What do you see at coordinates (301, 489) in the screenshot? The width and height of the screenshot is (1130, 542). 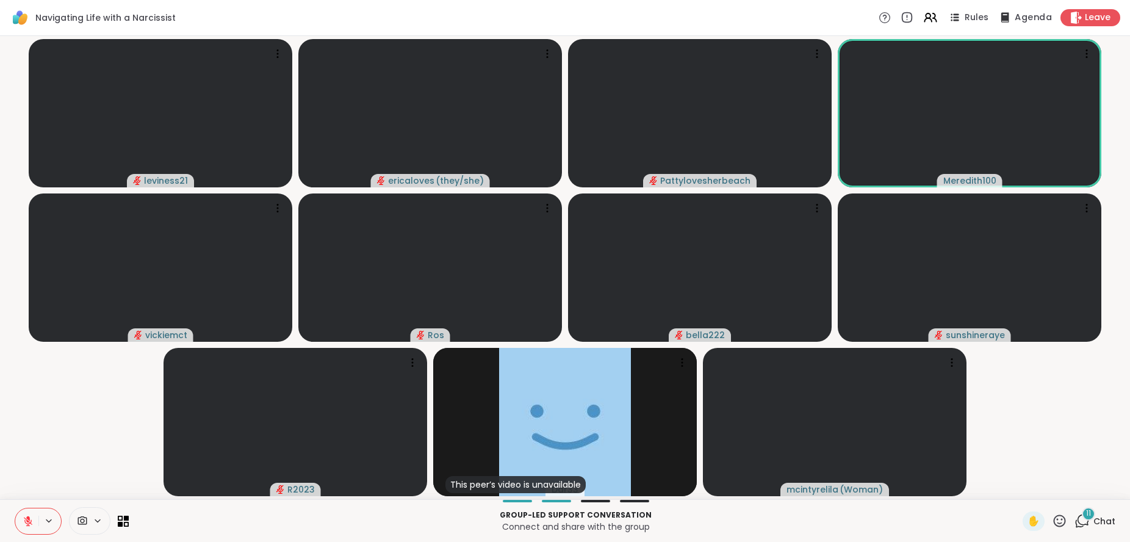 I see `span: R2023` at bounding box center [301, 489].